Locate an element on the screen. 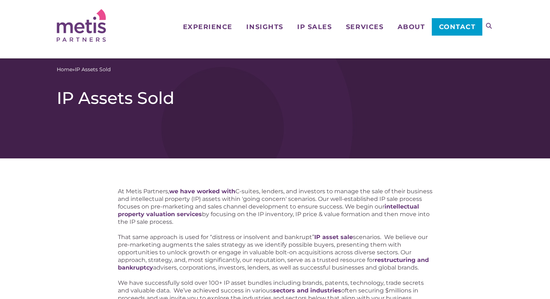  p: At Metis Partners, C-suites, lenders, and investors to manage the sale of their business and inte... is located at coordinates (275, 207).